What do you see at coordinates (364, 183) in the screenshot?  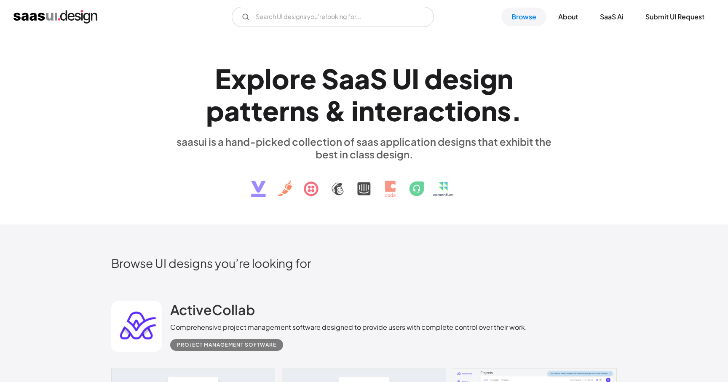 I see `img: text, icon, saas logo` at bounding box center [364, 183].